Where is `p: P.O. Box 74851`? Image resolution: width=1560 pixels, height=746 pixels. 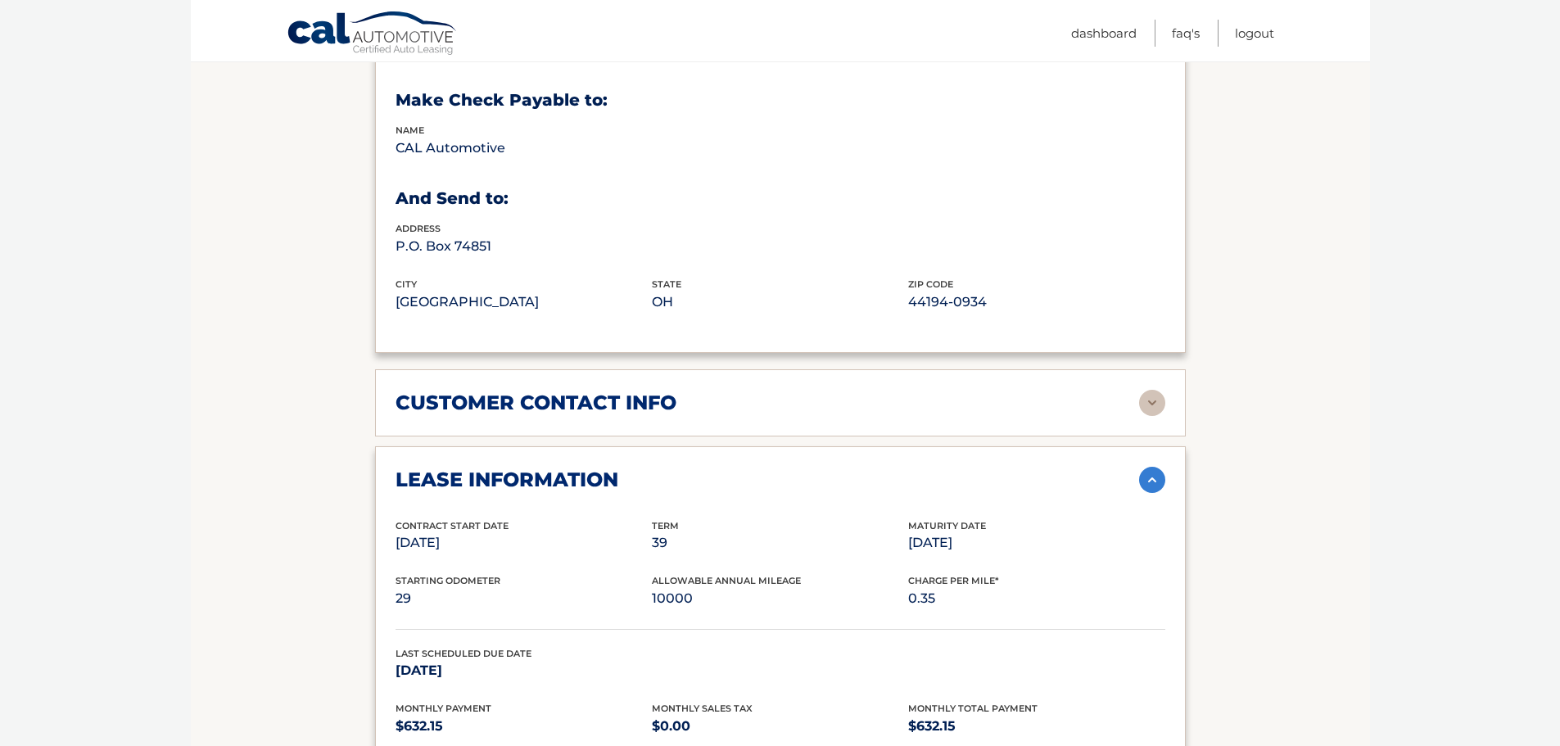 p: P.O. Box 74851 is located at coordinates (523, 246).